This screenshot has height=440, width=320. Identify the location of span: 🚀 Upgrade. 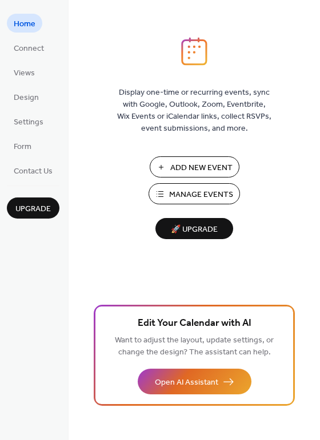
(194, 229).